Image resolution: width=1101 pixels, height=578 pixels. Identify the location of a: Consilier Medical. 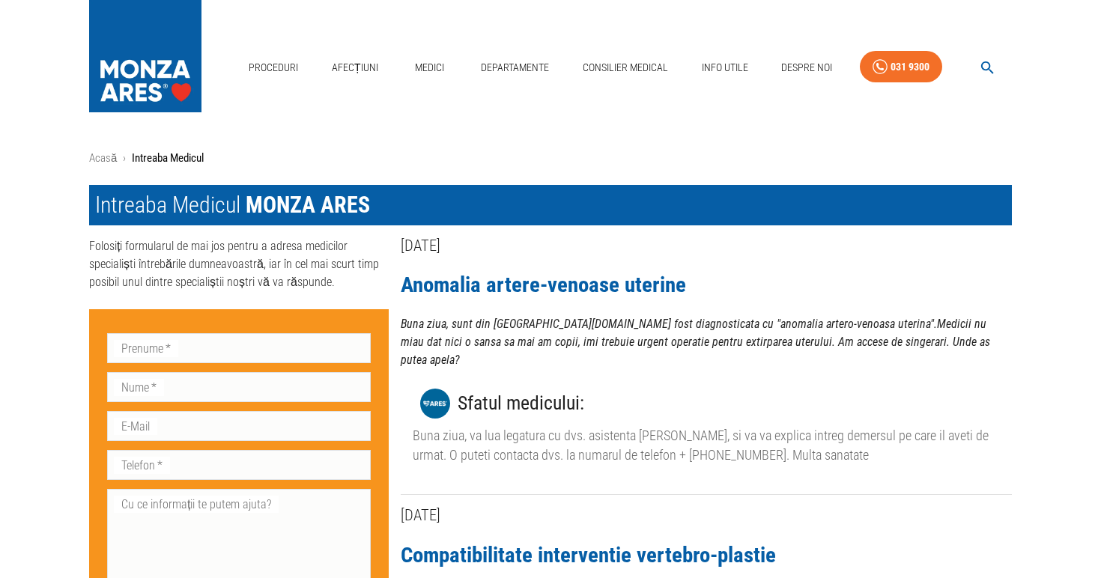
(626, 67).